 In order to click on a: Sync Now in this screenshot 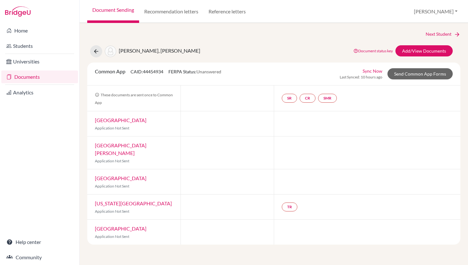, I will do `click(372, 71)`.